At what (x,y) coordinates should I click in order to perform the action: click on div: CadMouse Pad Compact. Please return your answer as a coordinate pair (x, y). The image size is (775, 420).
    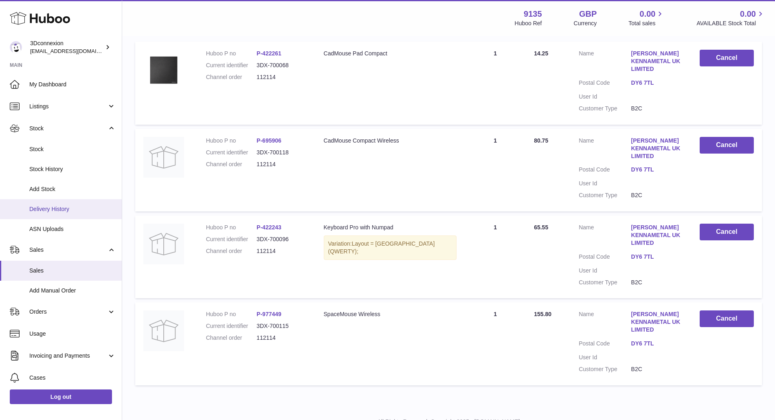
    Looking at the image, I should click on (390, 53).